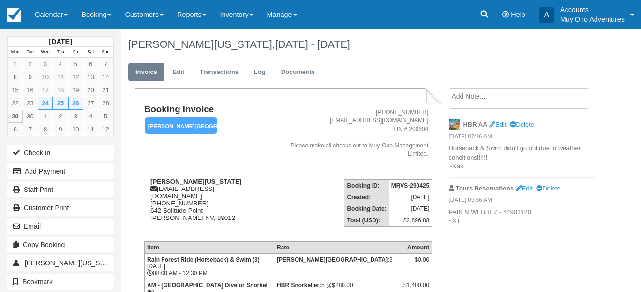 This screenshot has height=292, width=641. Describe the element at coordinates (410, 221) in the screenshot. I see `td: $2,896.88` at that location.